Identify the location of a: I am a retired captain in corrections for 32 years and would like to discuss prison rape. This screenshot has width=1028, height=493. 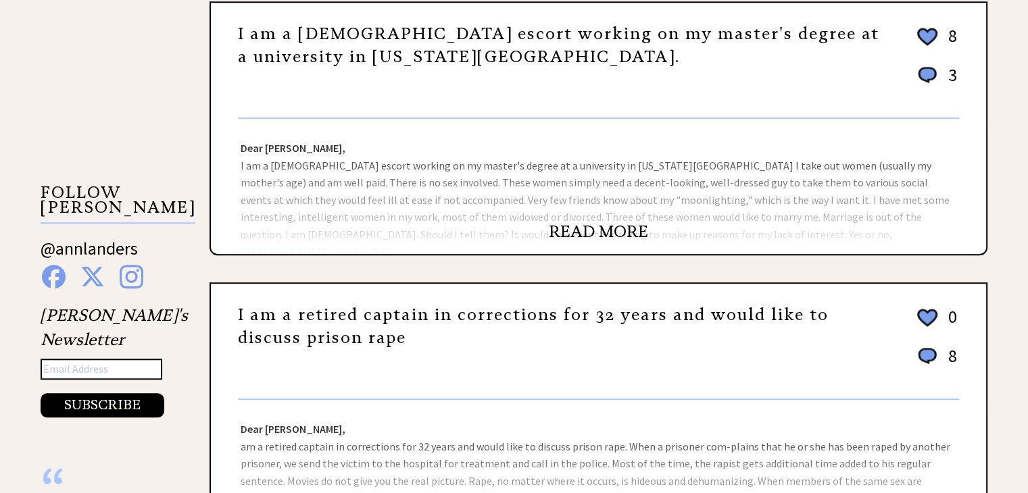
(533, 326).